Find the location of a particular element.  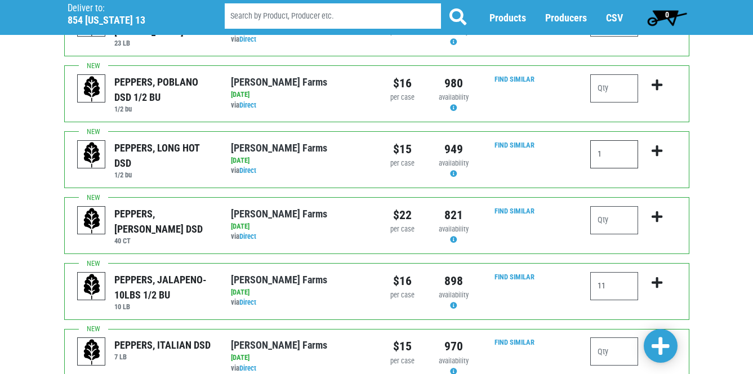

div: PEPPERS, ITALIAN DSD is located at coordinates (162, 345).